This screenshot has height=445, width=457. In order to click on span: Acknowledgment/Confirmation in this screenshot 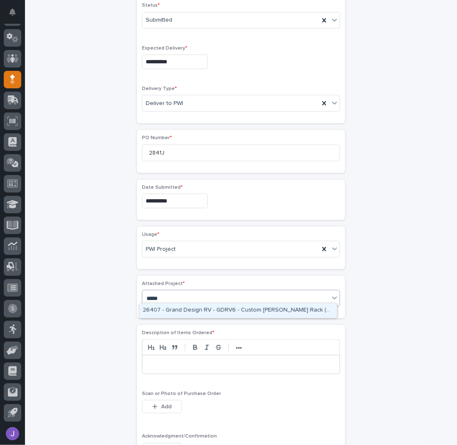, I will do `click(179, 436)`.